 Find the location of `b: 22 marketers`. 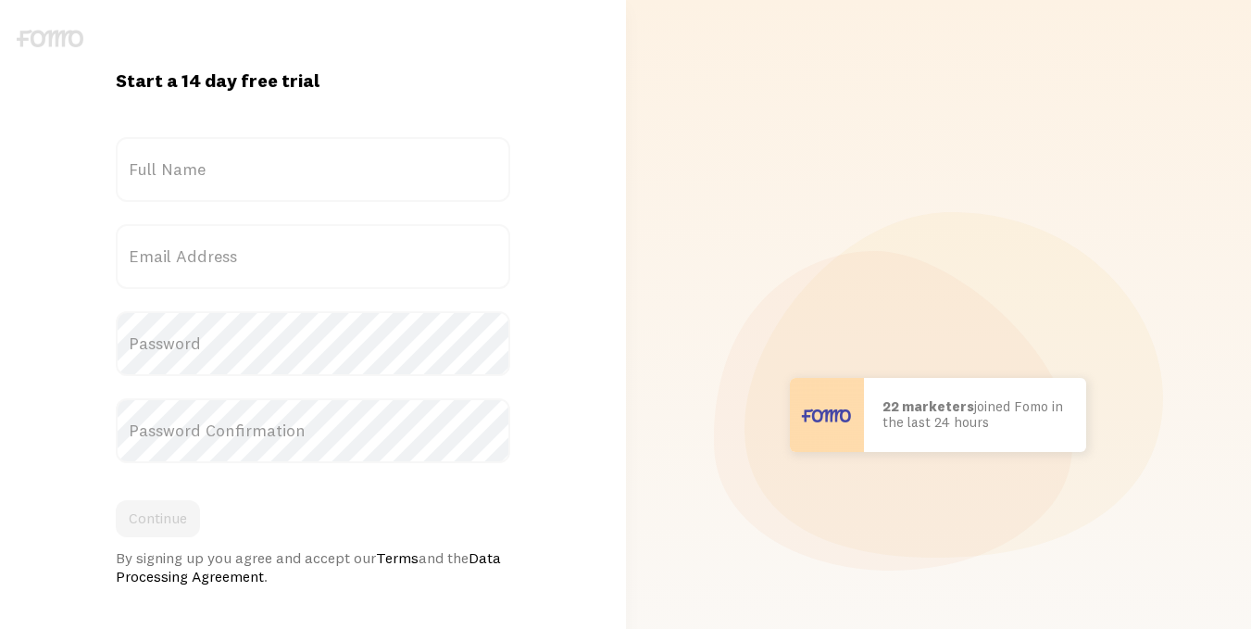

b: 22 marketers is located at coordinates (928, 405).